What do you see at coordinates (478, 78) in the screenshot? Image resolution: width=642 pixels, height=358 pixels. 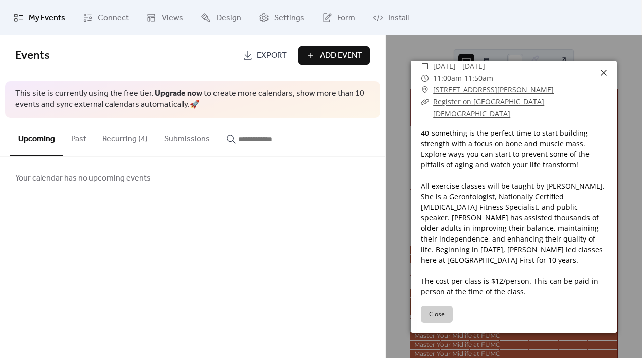 I see `span: 11:50am` at bounding box center [478, 78].